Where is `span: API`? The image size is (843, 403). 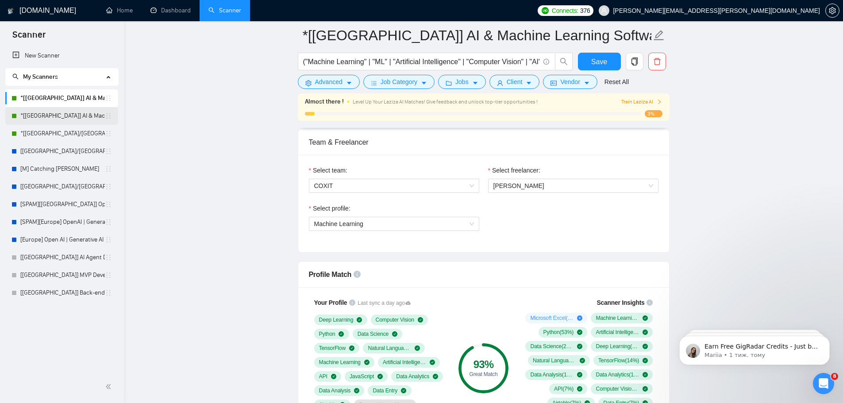 span: API is located at coordinates (323, 377).